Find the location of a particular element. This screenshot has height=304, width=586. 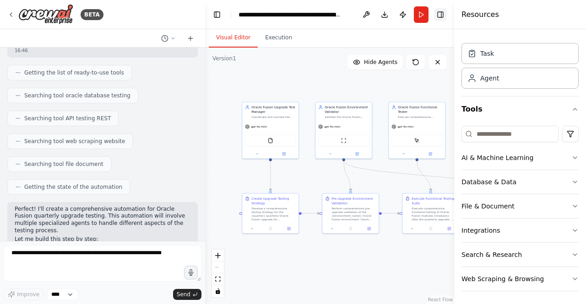

div: Execute comprehensive functional testing of Oracle Fusion modules including {modules} to validate... is located at coordinates (420, 117).